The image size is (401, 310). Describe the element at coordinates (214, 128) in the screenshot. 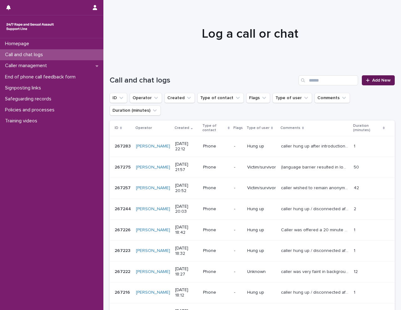

I see `p: Type of contact` at that location.